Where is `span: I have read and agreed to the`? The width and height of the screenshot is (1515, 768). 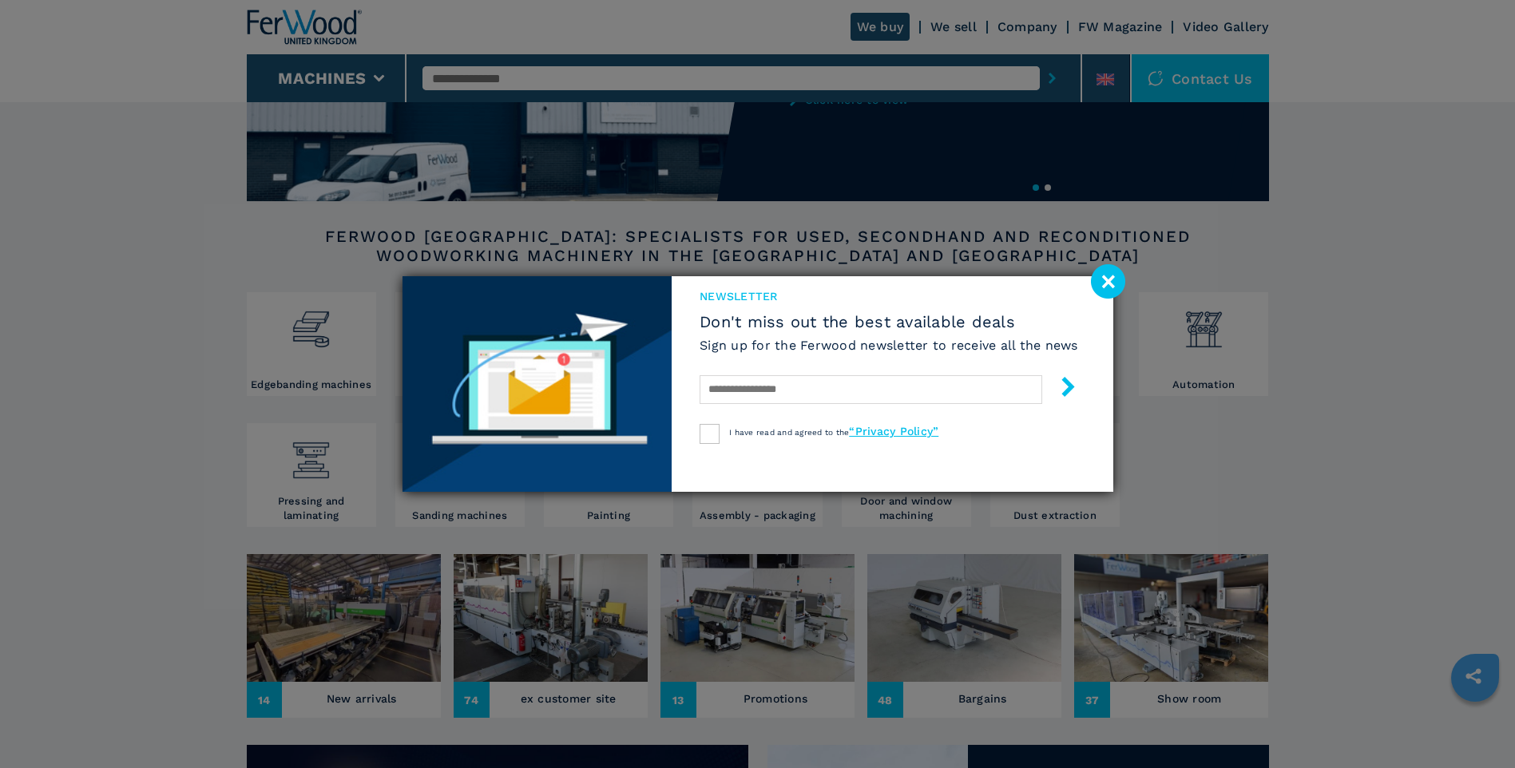 span: I have read and agreed to the is located at coordinates (834, 432).